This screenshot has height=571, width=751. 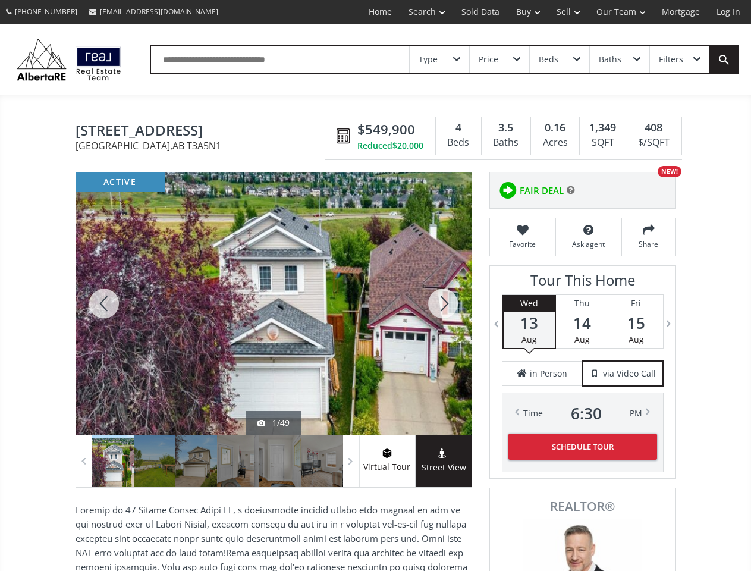 What do you see at coordinates (582, 323) in the screenshot?
I see `span: 14` at bounding box center [582, 323].